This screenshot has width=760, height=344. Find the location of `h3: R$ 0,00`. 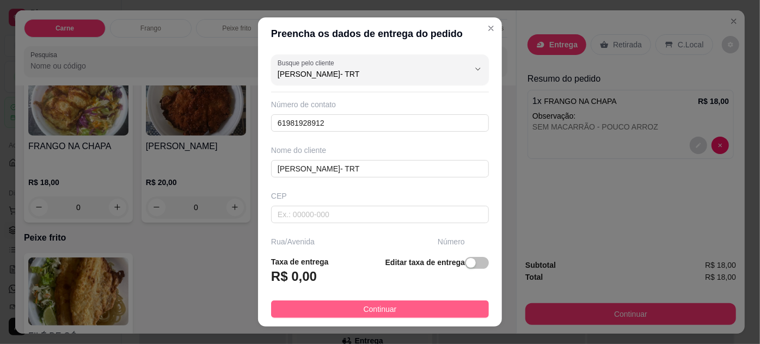

h3: R$ 0,00 is located at coordinates (294, 277).